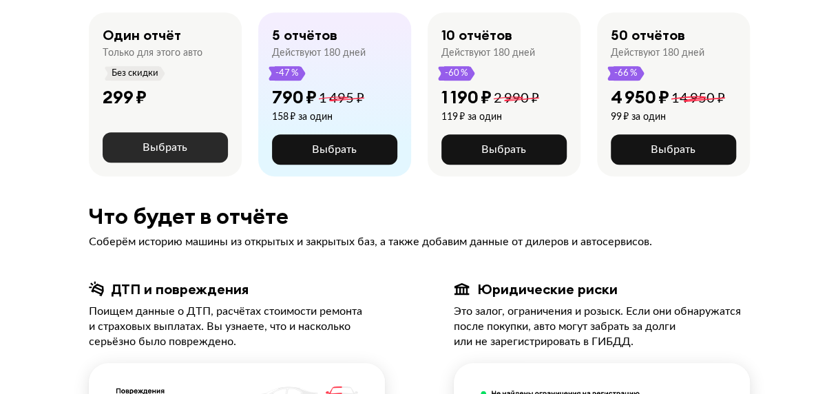 This screenshot has height=394, width=838. What do you see at coordinates (180, 289) in the screenshot?
I see `div: ДТП и повреждения` at bounding box center [180, 289].